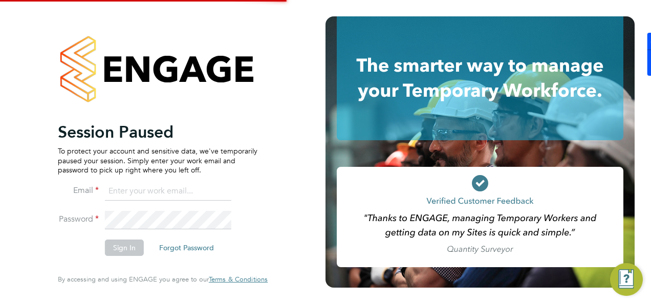 The image size is (651, 304). I want to click on span: Terms & Conditions, so click(238, 279).